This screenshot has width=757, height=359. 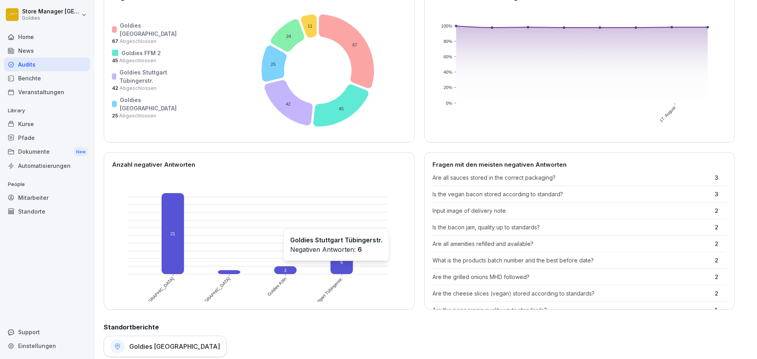 I want to click on a: Pfade, so click(x=47, y=138).